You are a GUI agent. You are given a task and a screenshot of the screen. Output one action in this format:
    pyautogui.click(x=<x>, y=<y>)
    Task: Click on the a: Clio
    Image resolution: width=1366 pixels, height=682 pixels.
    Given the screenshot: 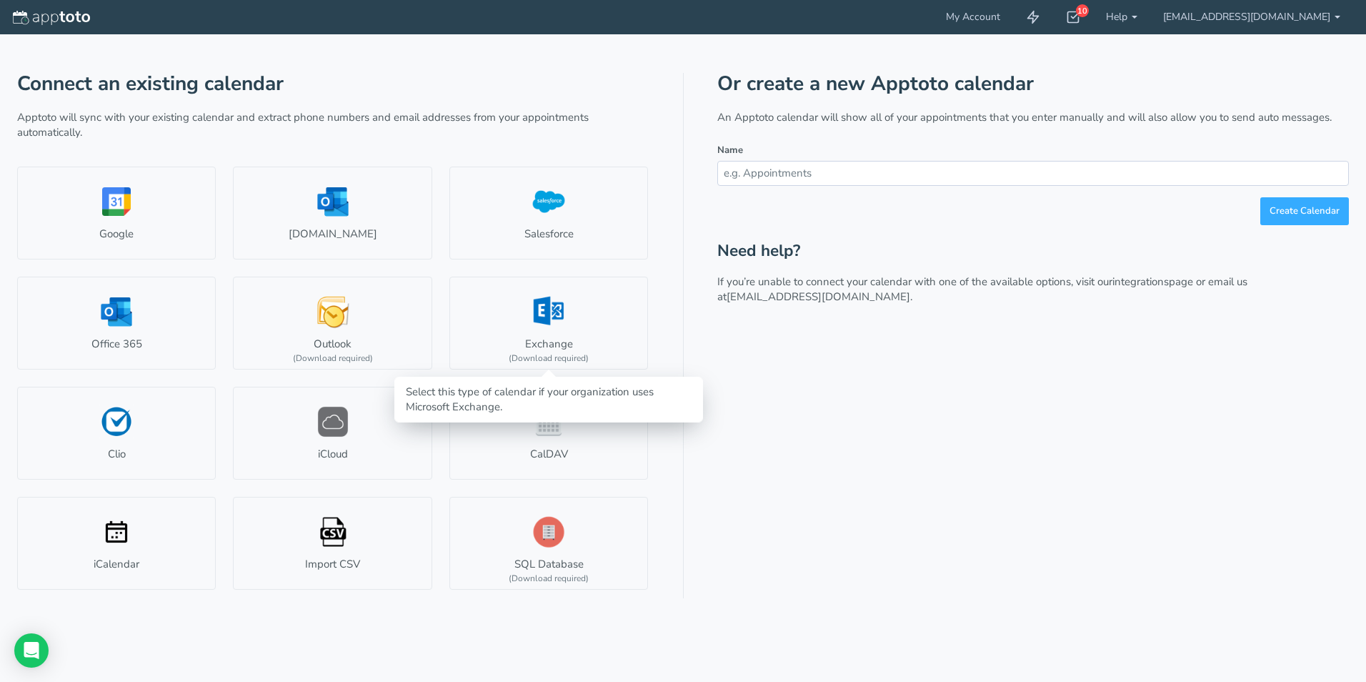 What is the action you would take?
    pyautogui.click(x=116, y=433)
    